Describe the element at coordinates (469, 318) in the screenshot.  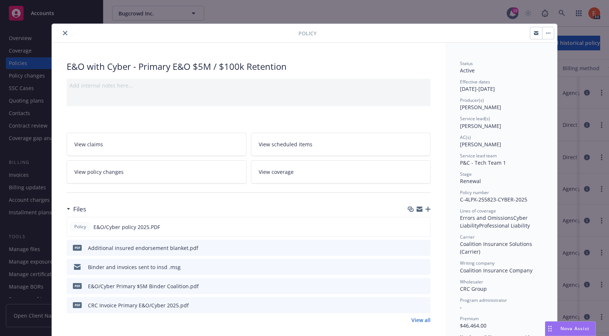
I see `span: Premium` at that location.